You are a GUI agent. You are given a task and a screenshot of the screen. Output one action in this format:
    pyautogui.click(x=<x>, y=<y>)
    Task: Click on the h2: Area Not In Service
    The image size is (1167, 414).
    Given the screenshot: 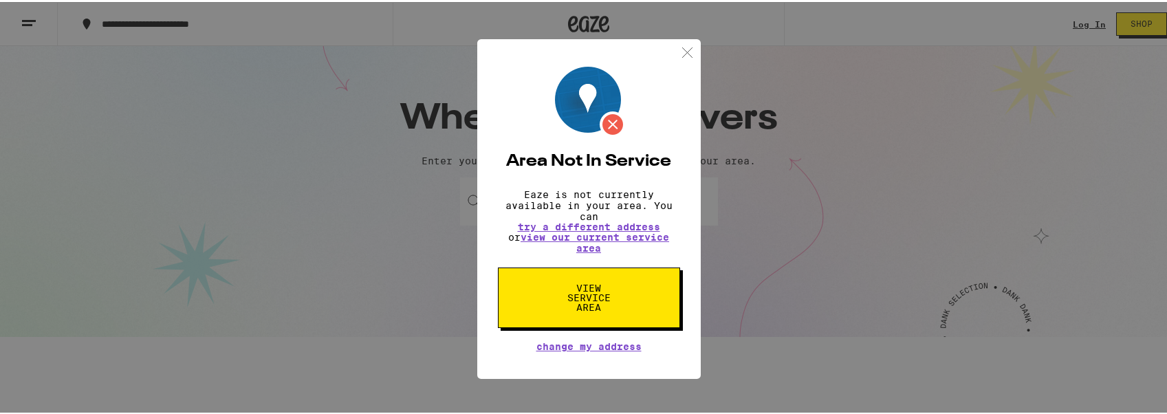 What is the action you would take?
    pyautogui.click(x=588, y=159)
    